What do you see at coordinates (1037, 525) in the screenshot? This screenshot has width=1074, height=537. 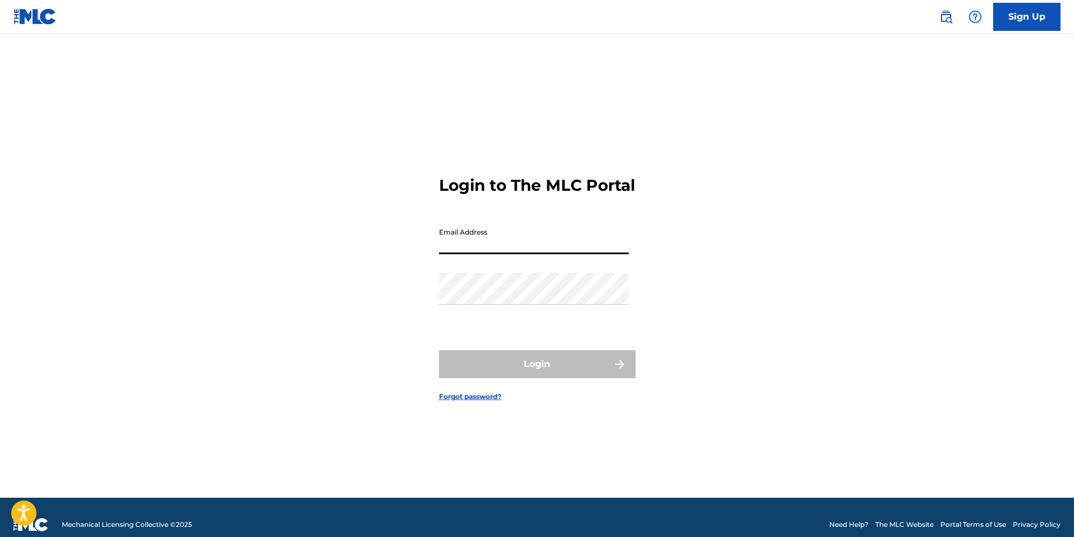 I see `a: Privacy Policy` at bounding box center [1037, 525].